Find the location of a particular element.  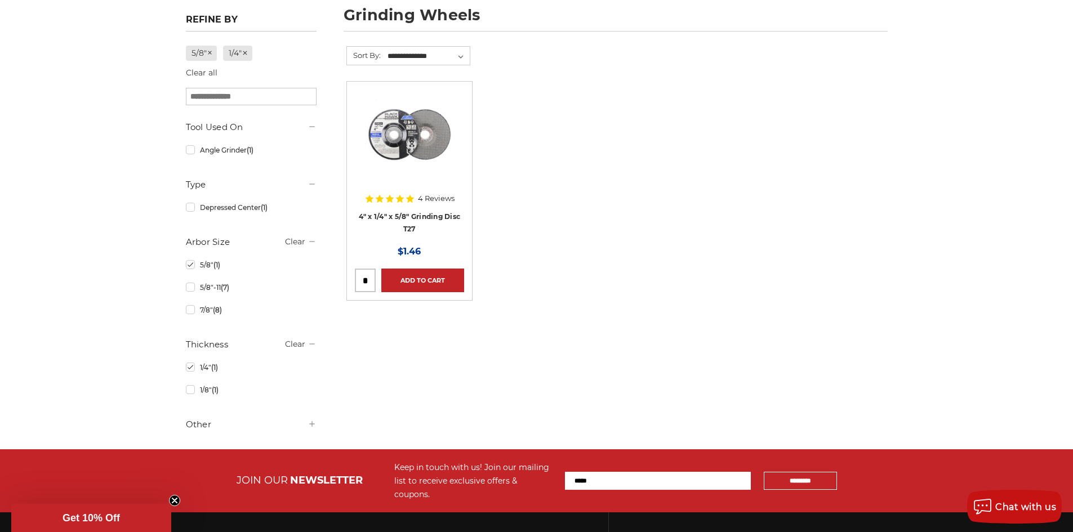

span: 4 Reviews is located at coordinates (436, 198).